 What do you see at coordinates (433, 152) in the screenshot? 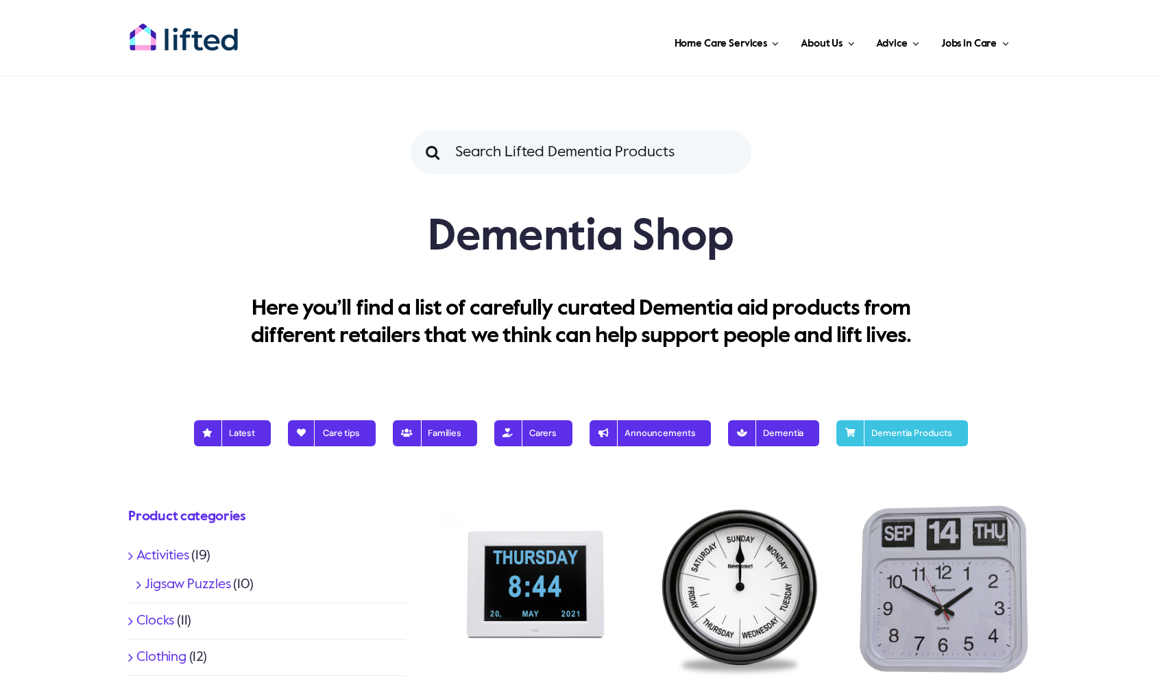
I see `input: Search` at bounding box center [433, 152].